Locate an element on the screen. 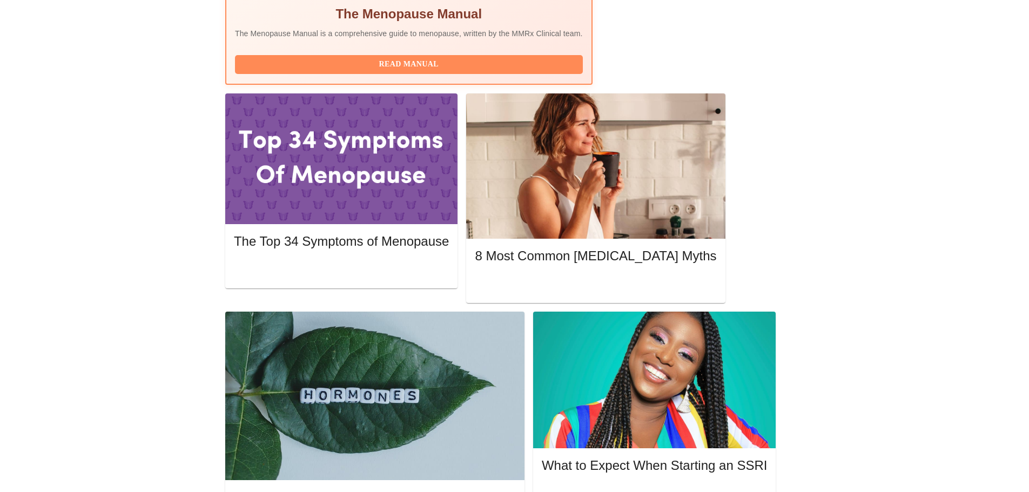 This screenshot has height=492, width=1029. h5: What to Expect When Starting an SSRI is located at coordinates (655, 466).